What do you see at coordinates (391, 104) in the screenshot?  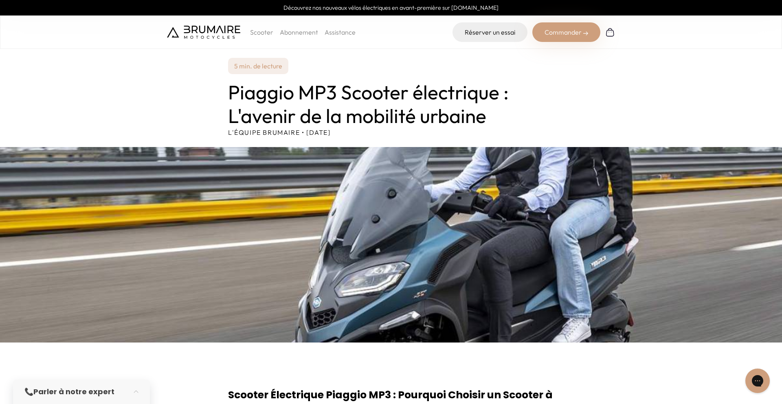 I see `h1: Piaggio MP3 Scooter électrique : L'avenir de la mobilité urbaine` at bounding box center [391, 104].